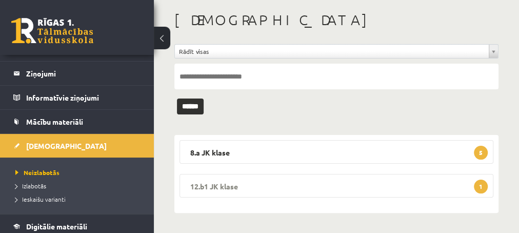 This screenshot has width=519, height=233. Describe the element at coordinates (332, 51) in the screenshot. I see `span: Rādīt visas` at that location.